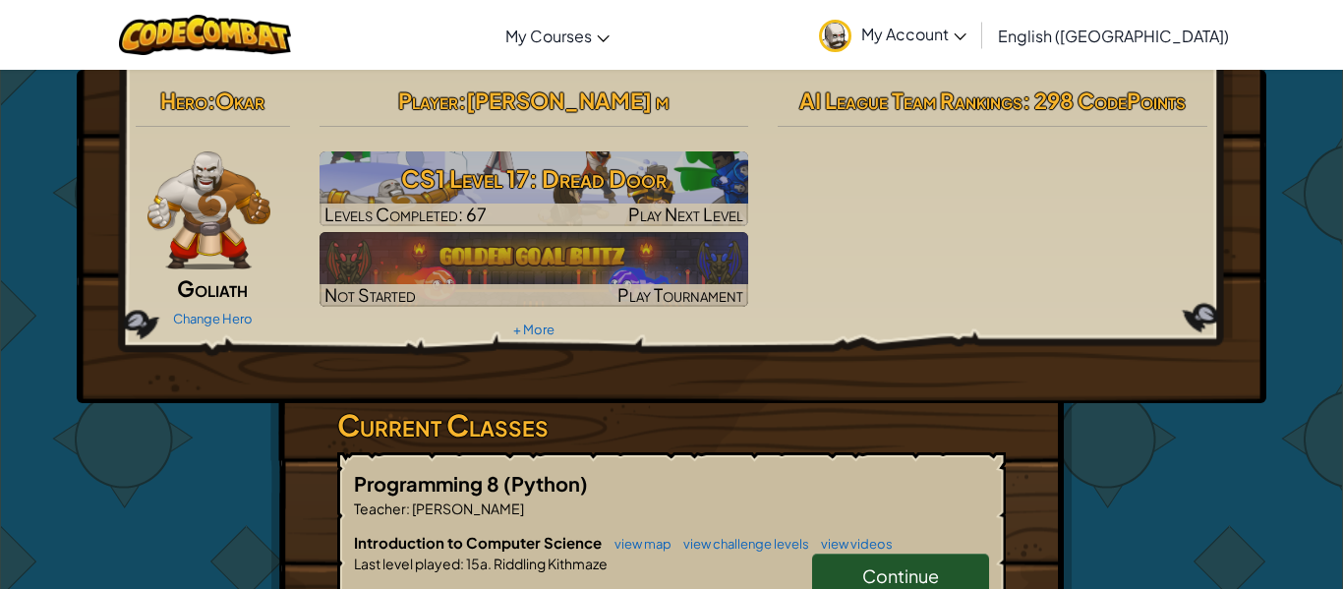  I want to click on h3: CS1 Level 17: Dread Door, so click(534, 178).